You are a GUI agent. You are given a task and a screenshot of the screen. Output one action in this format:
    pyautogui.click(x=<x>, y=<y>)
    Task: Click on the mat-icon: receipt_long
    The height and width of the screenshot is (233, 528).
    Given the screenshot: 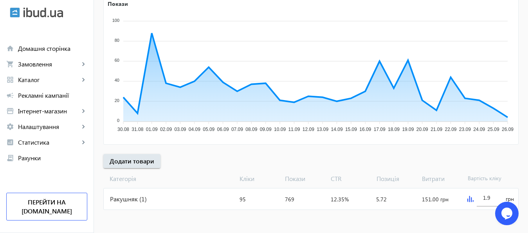 What is the action you would take?
    pyautogui.click(x=10, y=158)
    